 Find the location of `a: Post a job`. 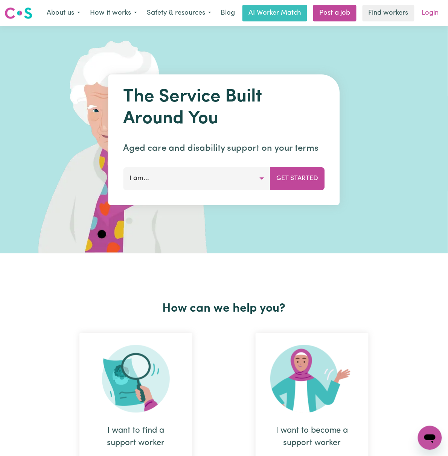

a: Post a job is located at coordinates (335, 13).